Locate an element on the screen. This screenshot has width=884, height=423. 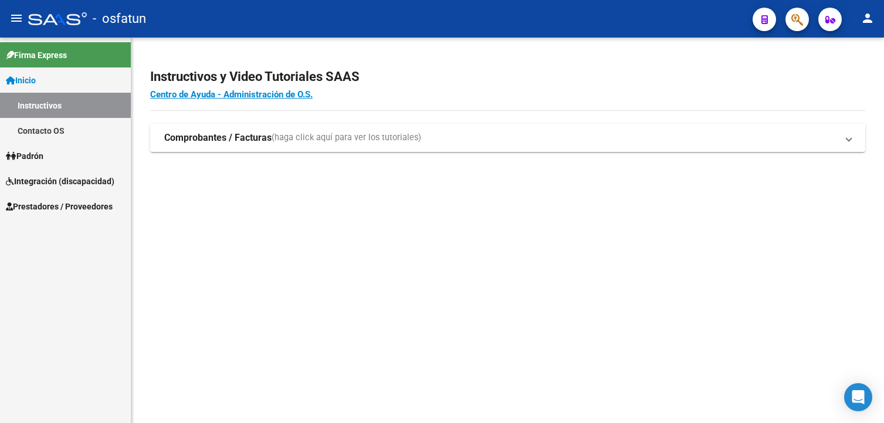
strong: Comprobantes / Facturas is located at coordinates (218, 138).